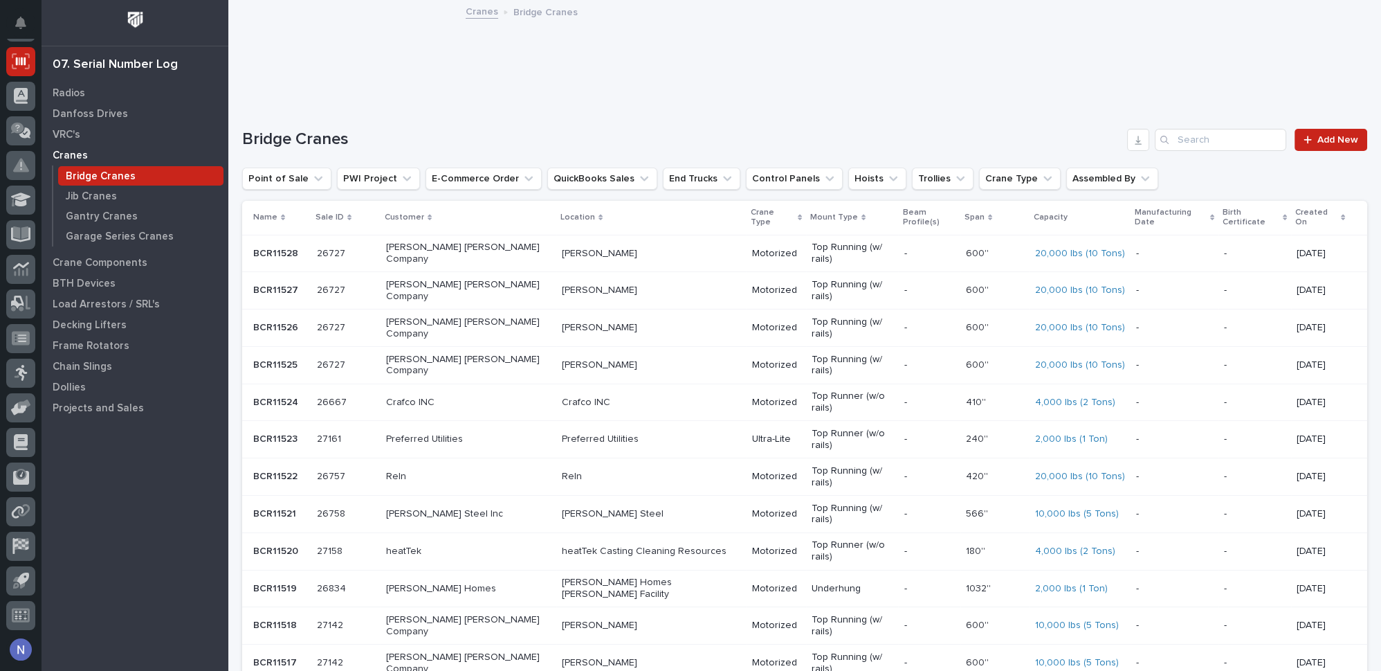  Describe the element at coordinates (979, 475) in the screenshot. I see `p: 420''` at that location.